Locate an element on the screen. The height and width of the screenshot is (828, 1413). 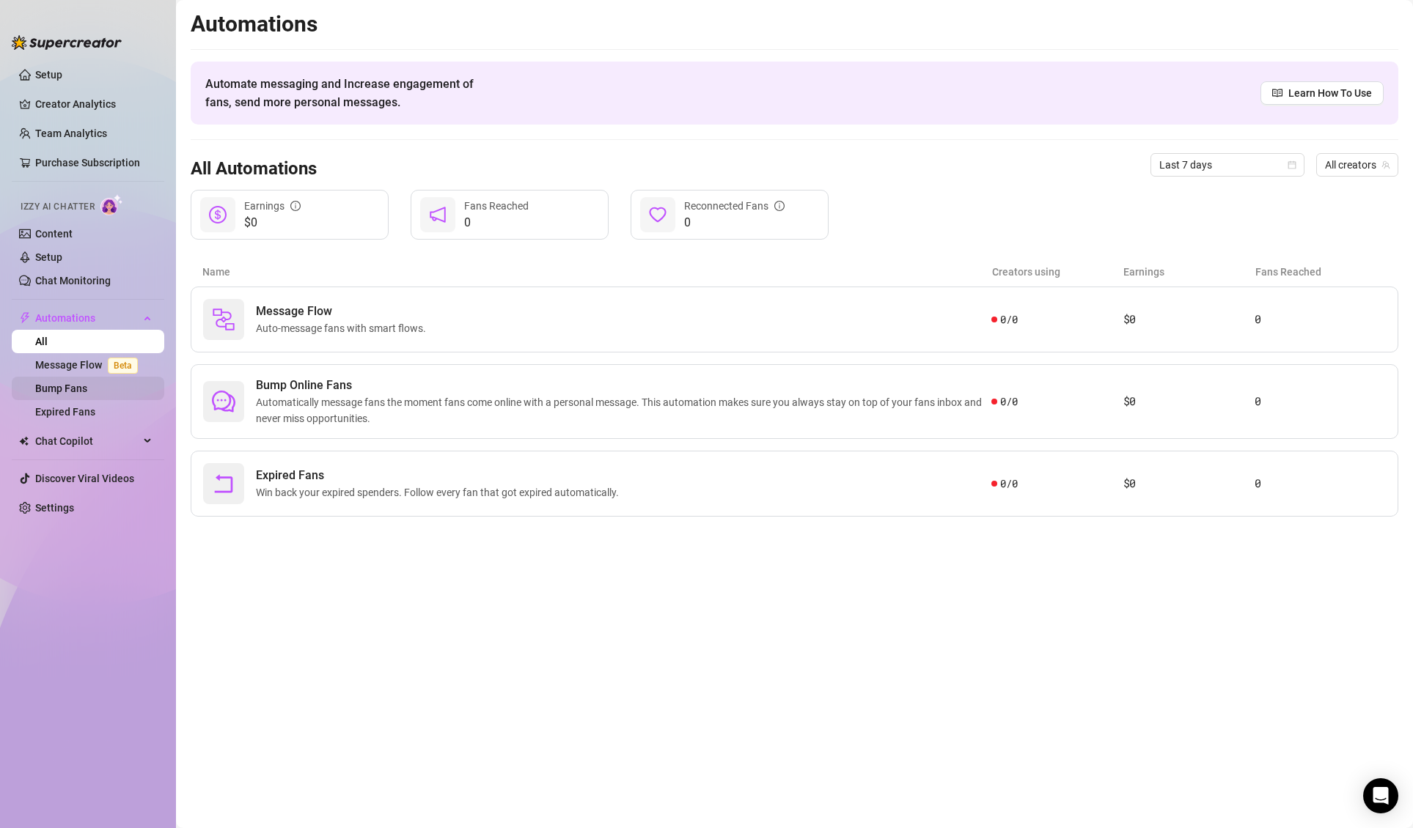
a: Discover Viral Videos is located at coordinates (84, 479).